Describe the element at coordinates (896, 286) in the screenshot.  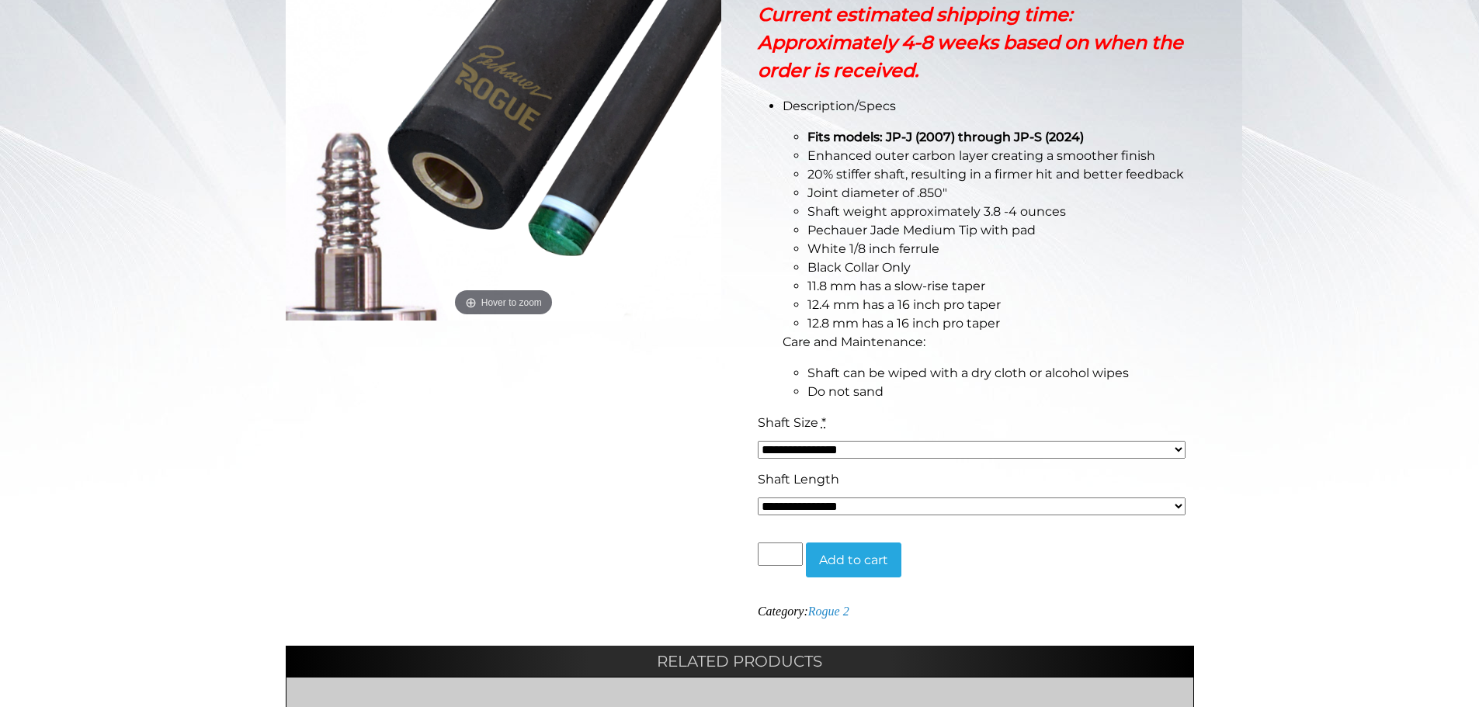
I see `span: 11.8 mm has a slow-rise taper` at that location.